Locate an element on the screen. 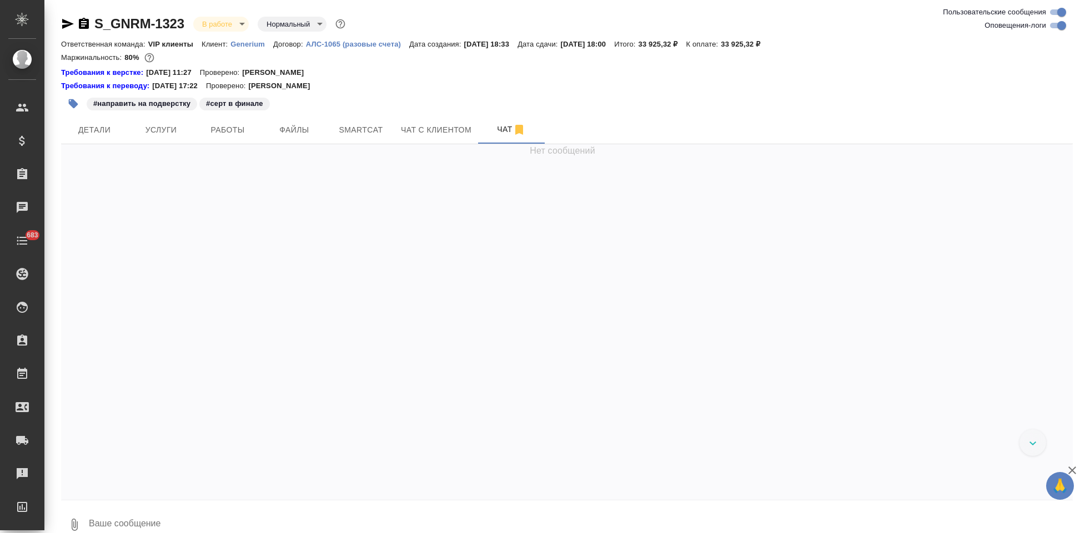 This screenshot has height=533, width=1085. a: Требования к верстке: is located at coordinates (103, 73).